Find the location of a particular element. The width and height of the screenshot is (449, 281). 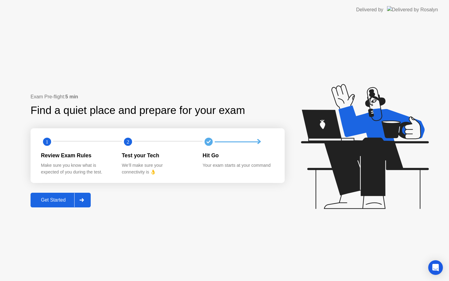

div: Open Intercom Messenger is located at coordinates (435, 267).